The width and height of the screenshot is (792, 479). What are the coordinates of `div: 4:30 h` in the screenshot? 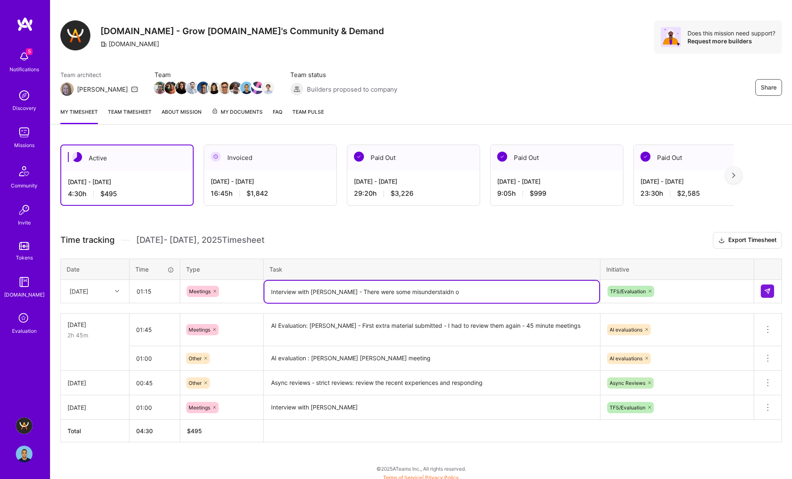 It's located at (127, 194).